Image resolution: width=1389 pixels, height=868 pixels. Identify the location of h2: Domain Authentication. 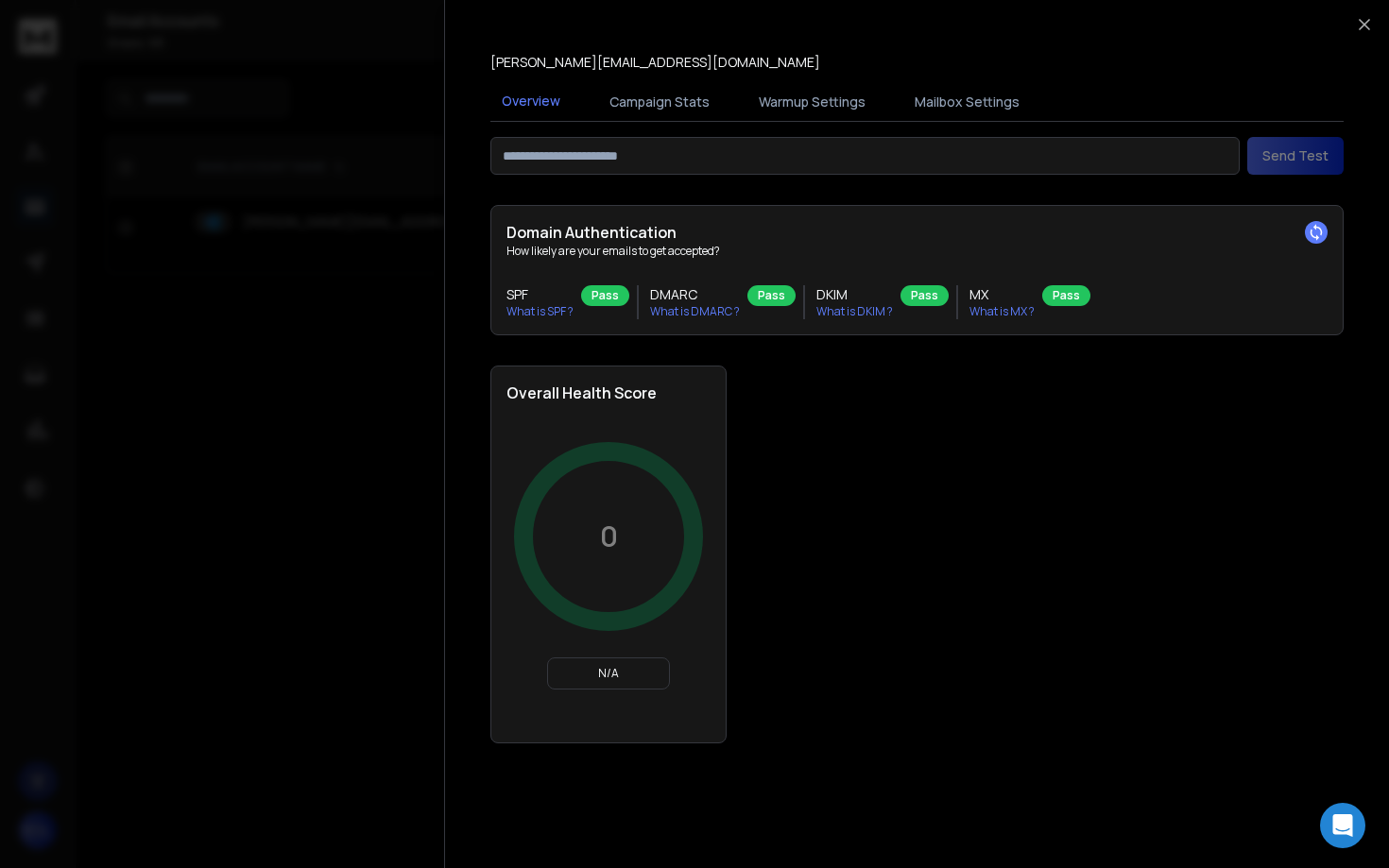
(916, 233).